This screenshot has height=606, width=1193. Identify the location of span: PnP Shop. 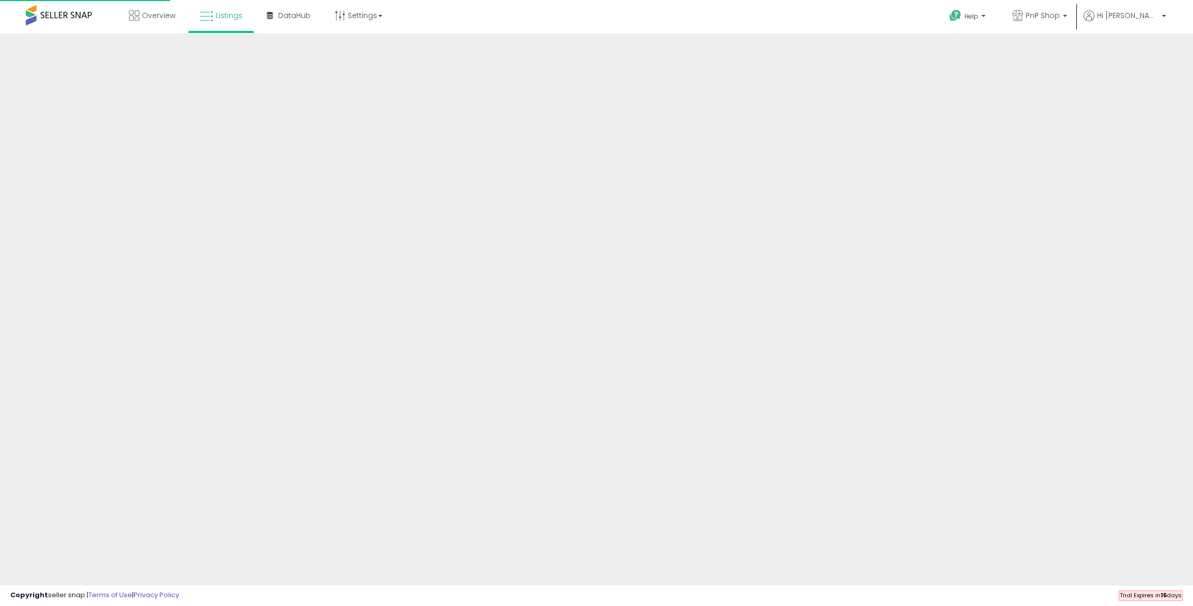
(1043, 15).